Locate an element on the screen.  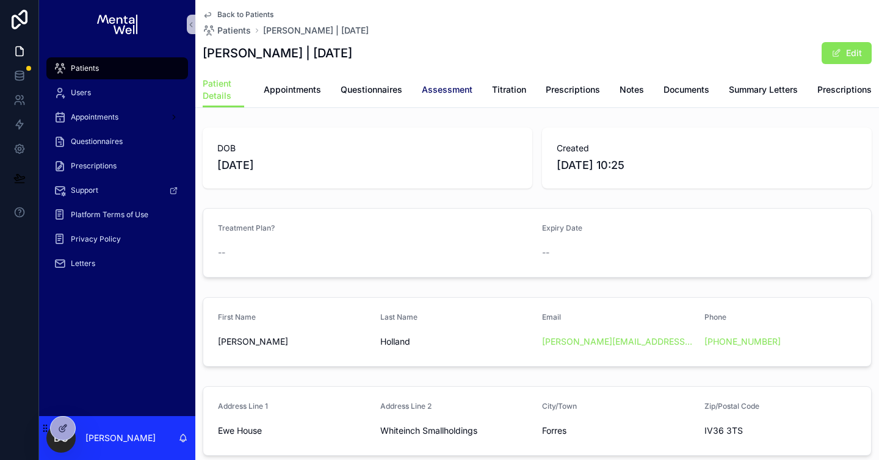
span: Treatment Plan? is located at coordinates (246, 228).